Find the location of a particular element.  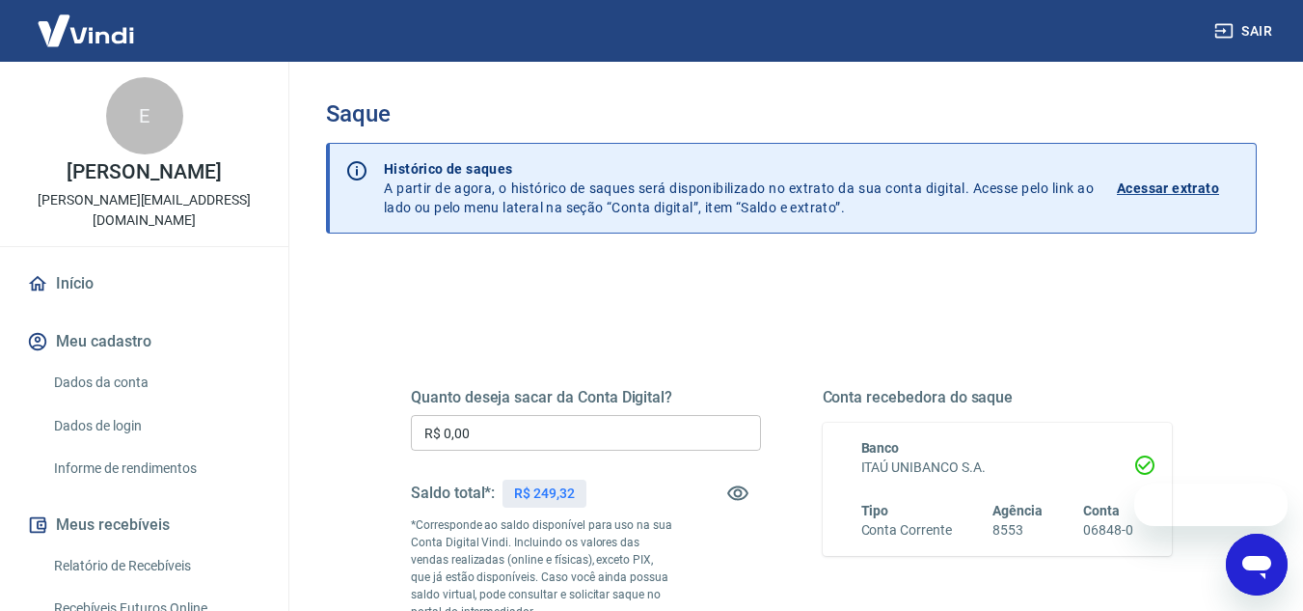

a: Acessar extrato is located at coordinates (1179, 188).